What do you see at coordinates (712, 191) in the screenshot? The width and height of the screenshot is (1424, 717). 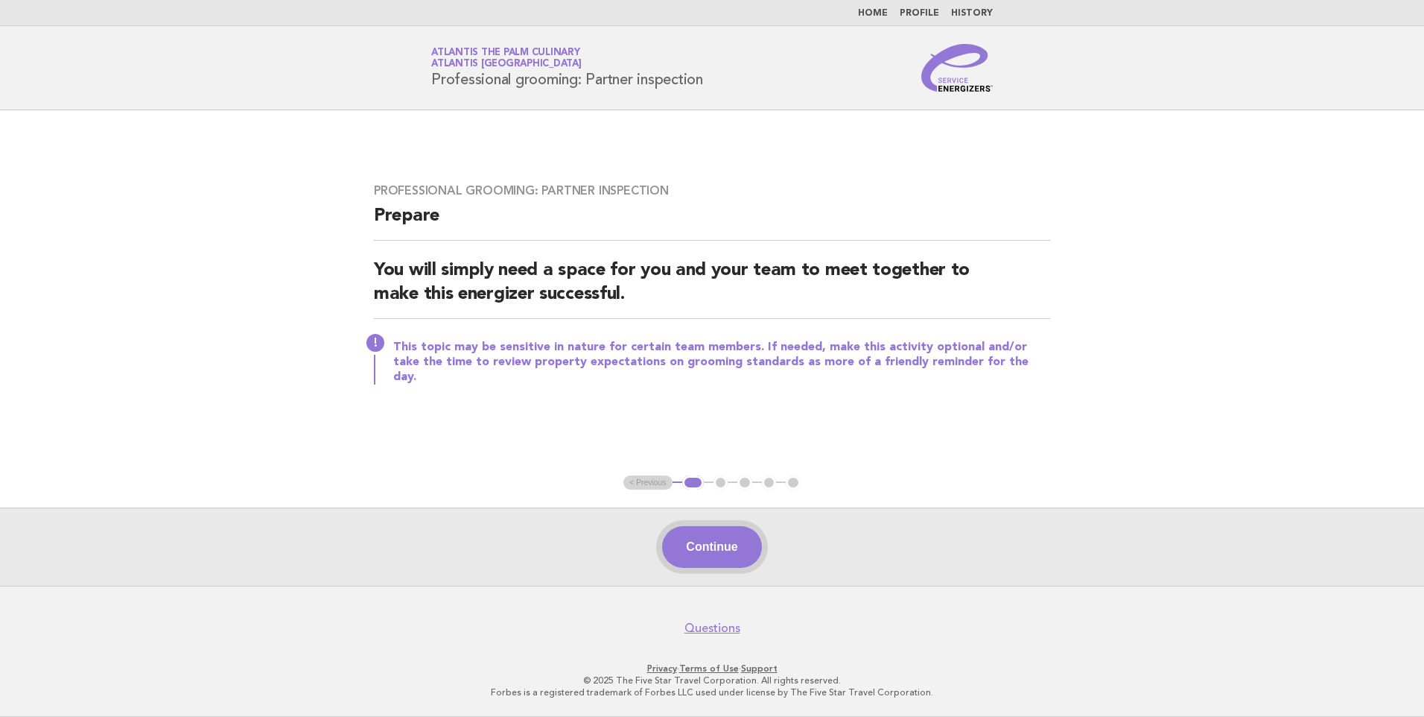 I see `h3: Professional grooming: Partner inspection` at bounding box center [712, 191].